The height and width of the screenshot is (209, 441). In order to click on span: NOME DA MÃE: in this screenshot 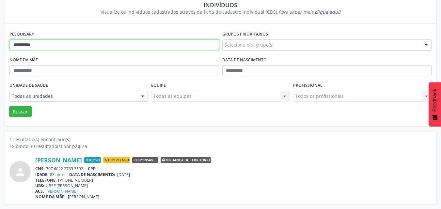, I will do `click(50, 197)`.